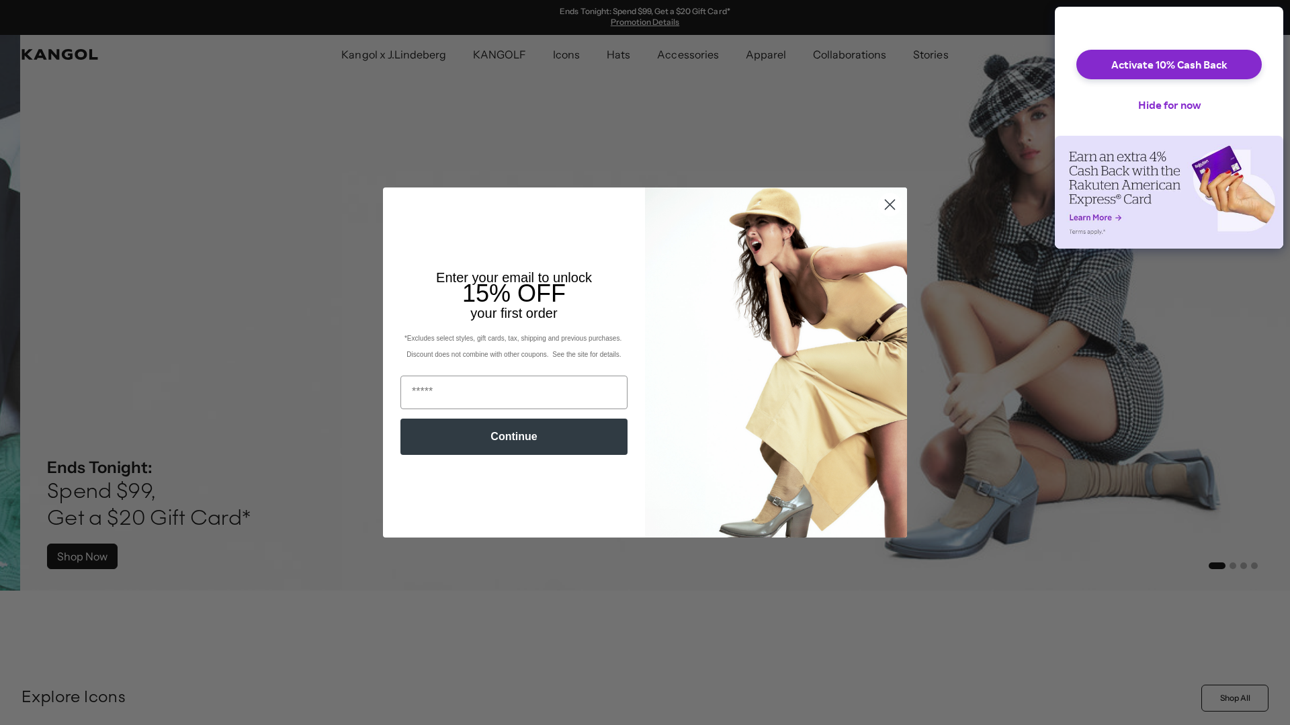 This screenshot has height=725, width=1290. Describe the element at coordinates (513, 313) in the screenshot. I see `span: your first order` at that location.